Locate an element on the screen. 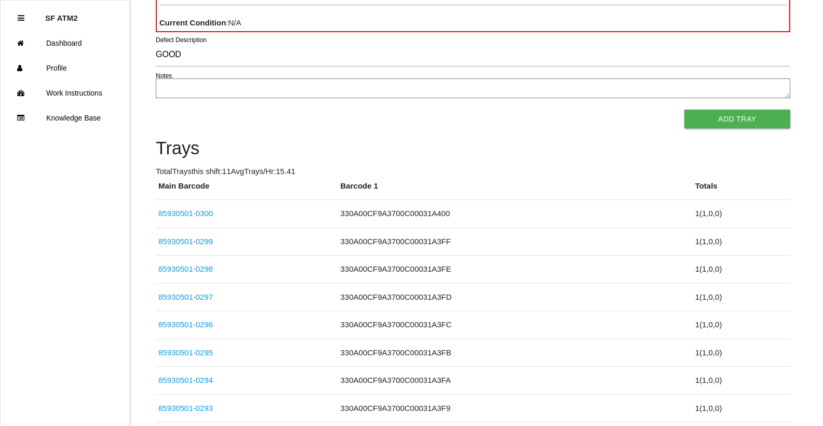  td: 330A00CF9A3700C00031A3FF is located at coordinates (515, 241).